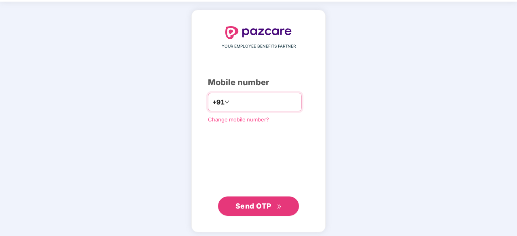 The image size is (517, 236). I want to click on span: down, so click(227, 102).